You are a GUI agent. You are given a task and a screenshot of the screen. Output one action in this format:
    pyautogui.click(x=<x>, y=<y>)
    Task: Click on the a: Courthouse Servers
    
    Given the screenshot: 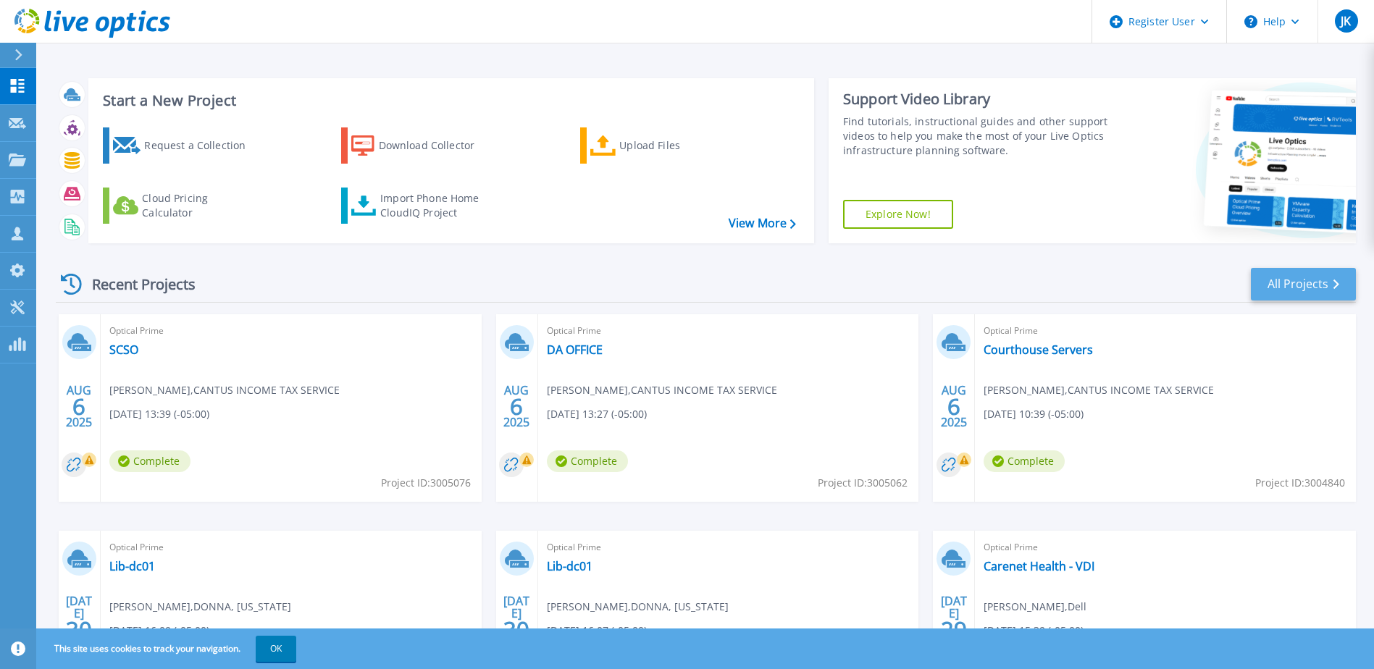 What is the action you would take?
    pyautogui.click(x=1038, y=350)
    